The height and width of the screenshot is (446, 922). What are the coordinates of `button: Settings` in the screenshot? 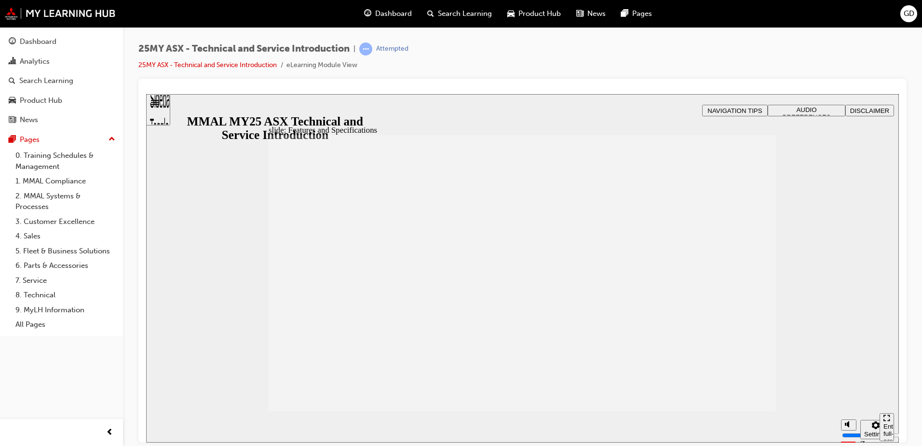 It's located at (730, 335).